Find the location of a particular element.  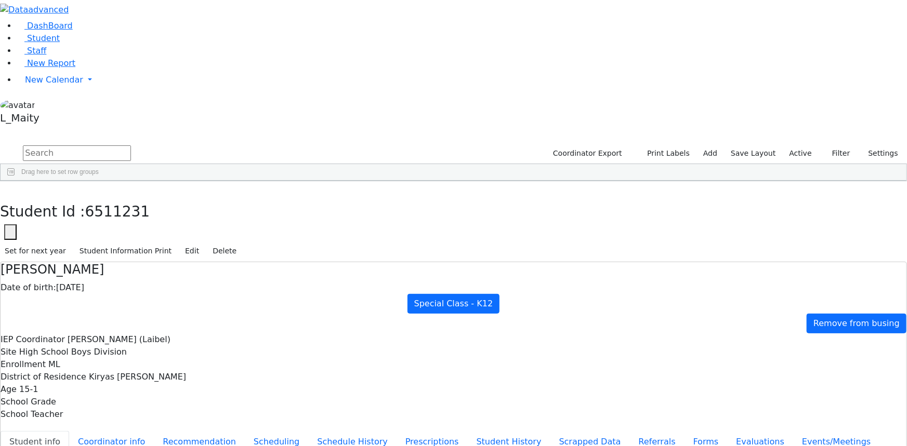

label: Age is located at coordinates (8, 390).